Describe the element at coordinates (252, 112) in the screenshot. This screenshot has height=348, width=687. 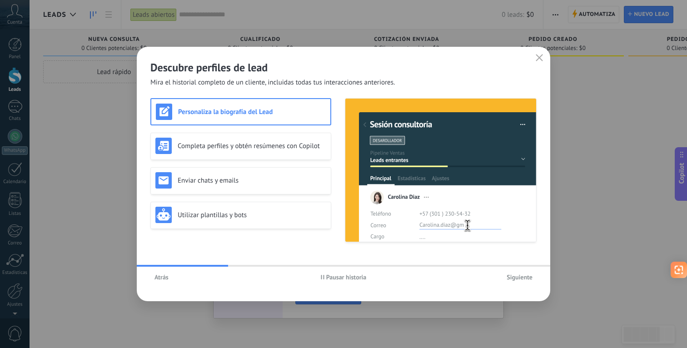
I see `h3: Personaliza la biografía del Lead` at that location.